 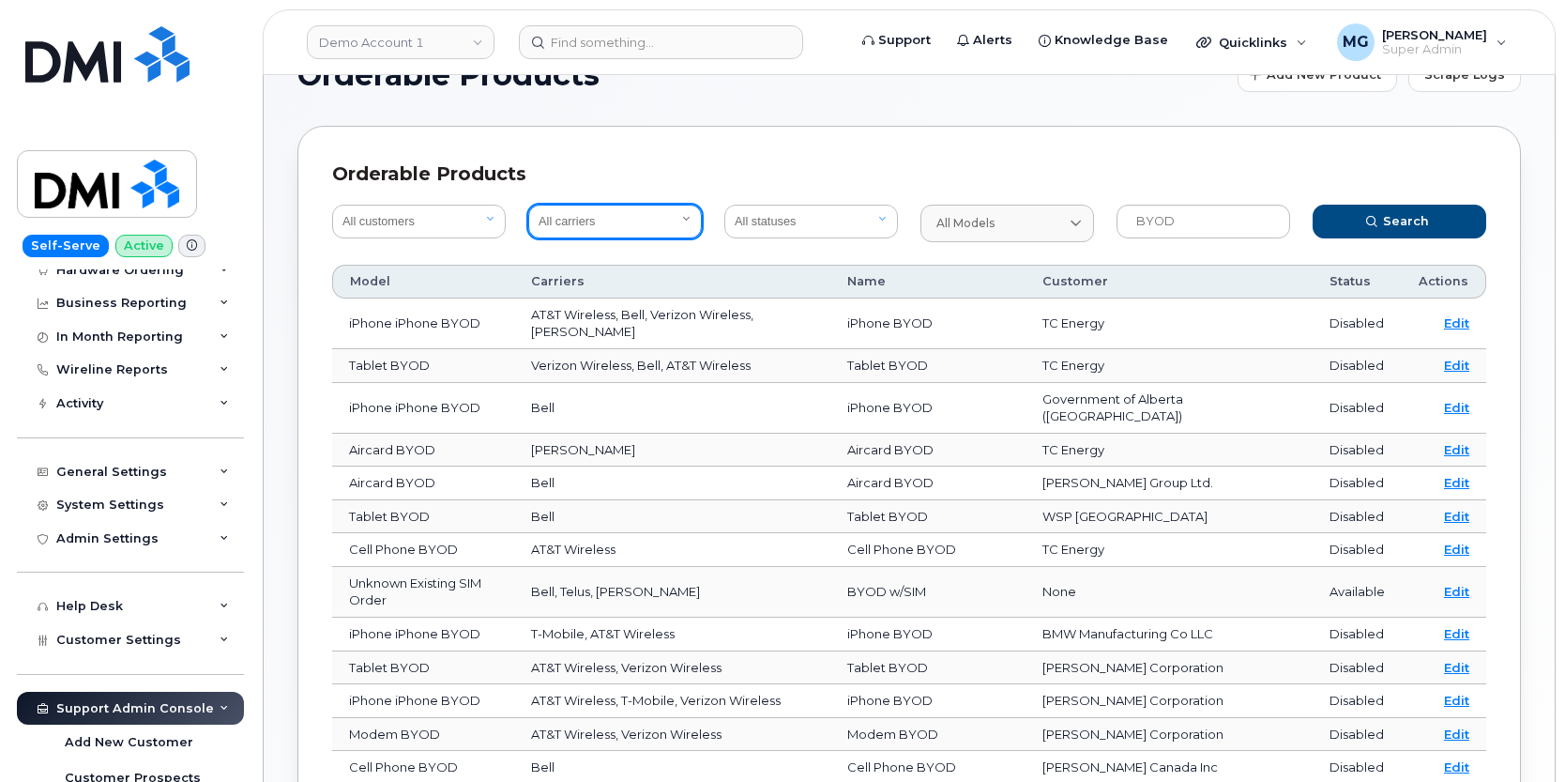 What do you see at coordinates (1317, 75) in the screenshot?
I see `a: Add New Product` at bounding box center [1317, 75].